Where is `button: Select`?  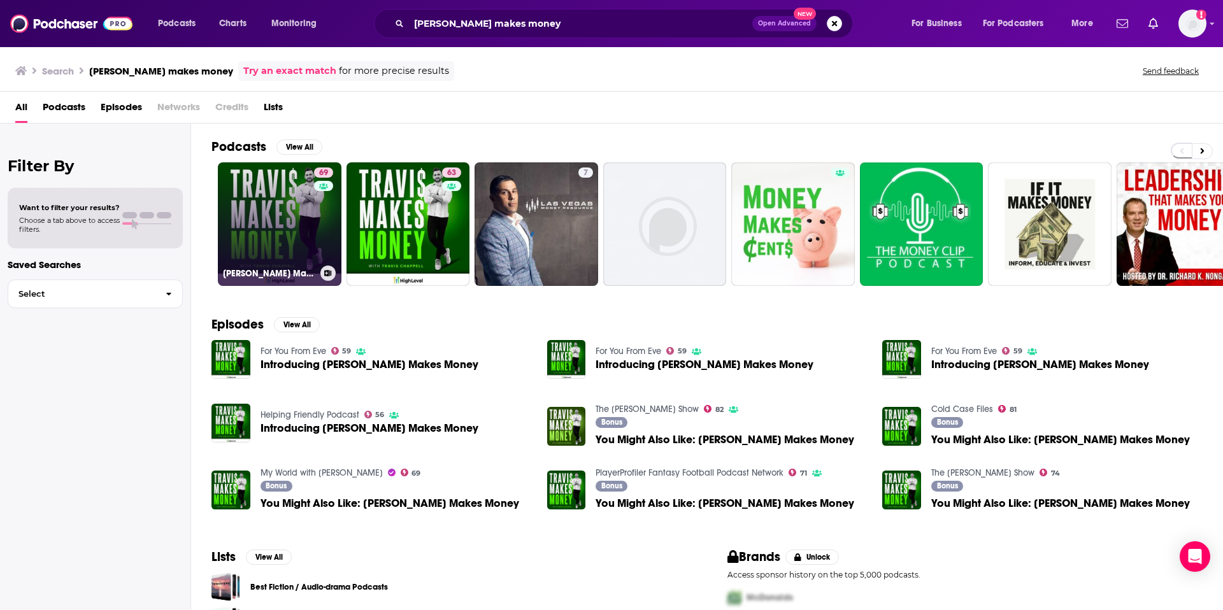 button: Select is located at coordinates (95, 294).